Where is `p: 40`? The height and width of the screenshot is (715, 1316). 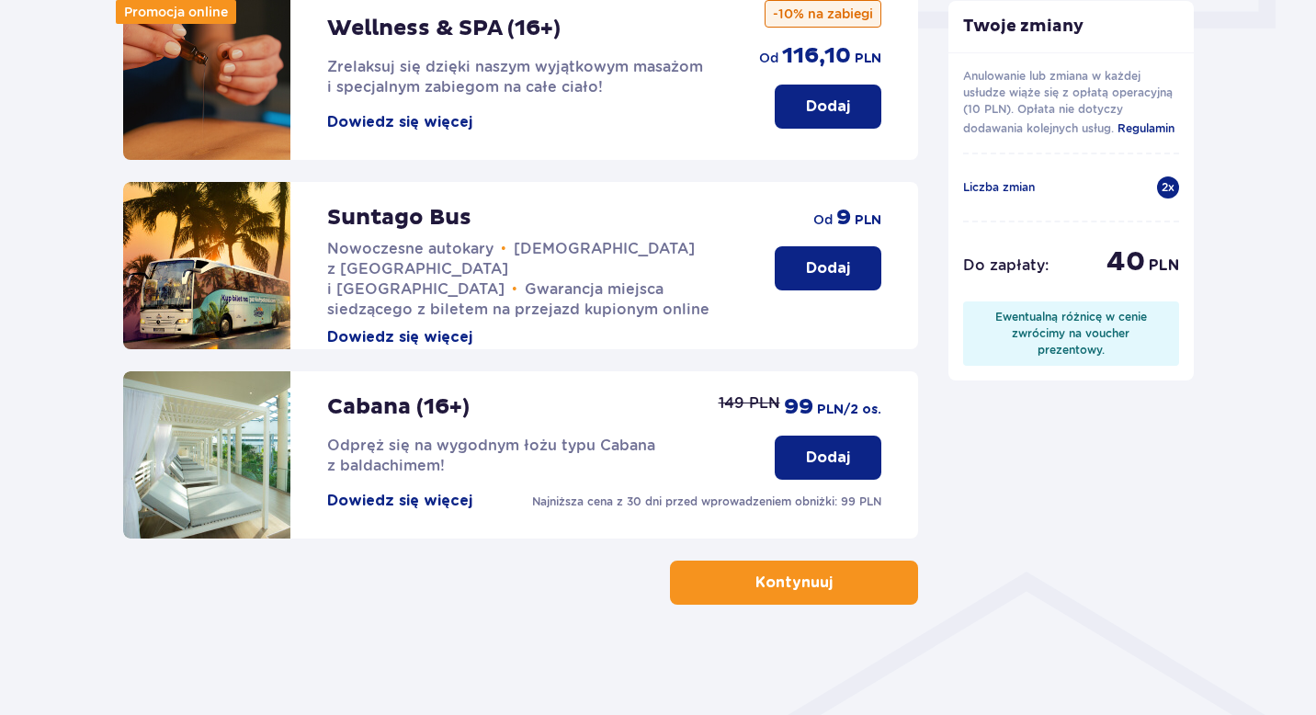 p: 40 is located at coordinates (1126, 262).